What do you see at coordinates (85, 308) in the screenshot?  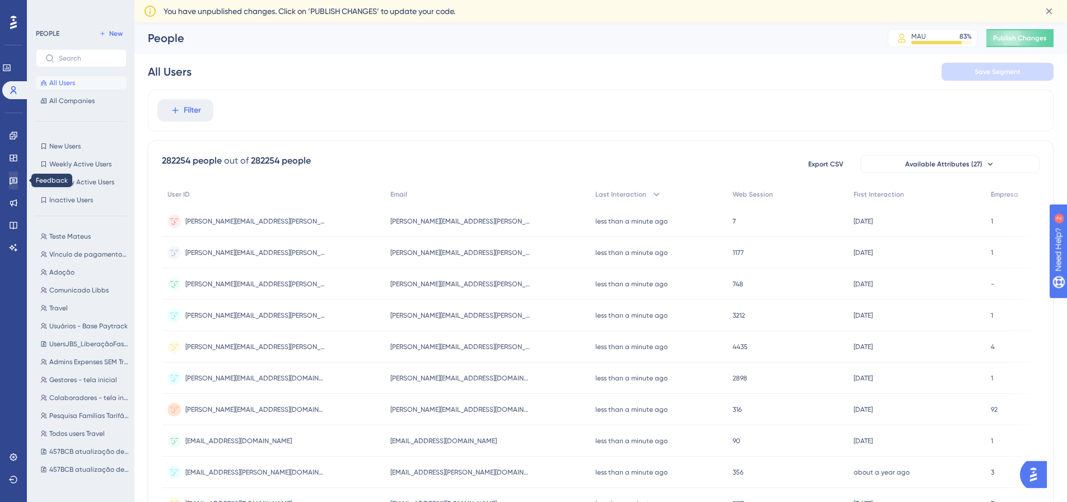 I see `button: Travel` at bounding box center [85, 308].